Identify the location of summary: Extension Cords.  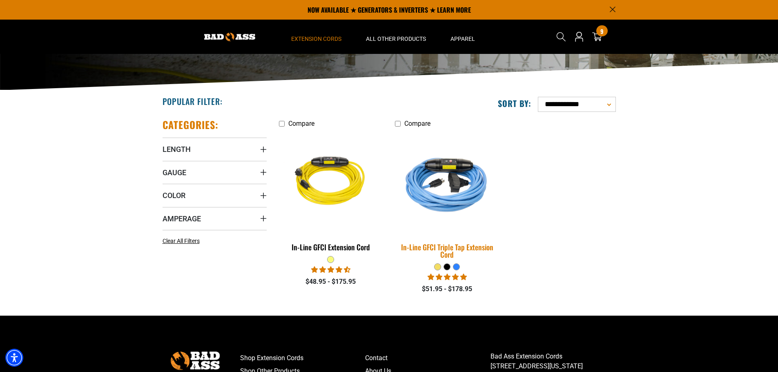
(316, 37).